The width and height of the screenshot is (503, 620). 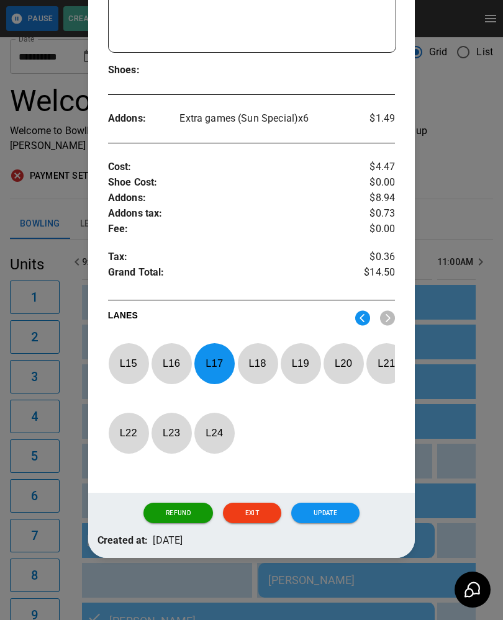 What do you see at coordinates (227, 213) in the screenshot?
I see `p: Addons tax :` at bounding box center [227, 213].